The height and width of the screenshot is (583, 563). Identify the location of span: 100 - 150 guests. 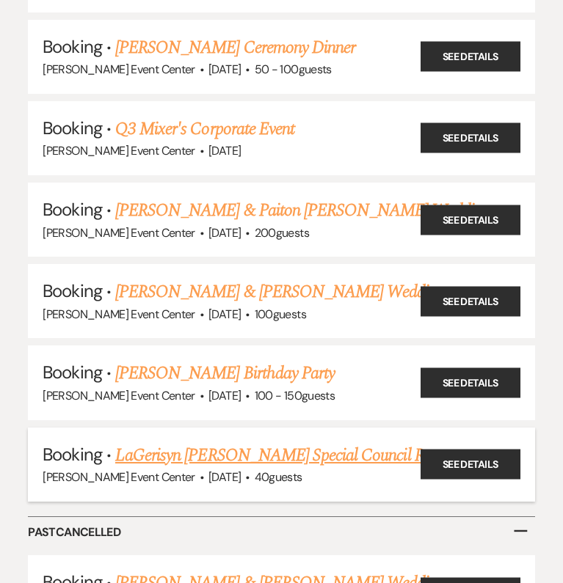
(294, 396).